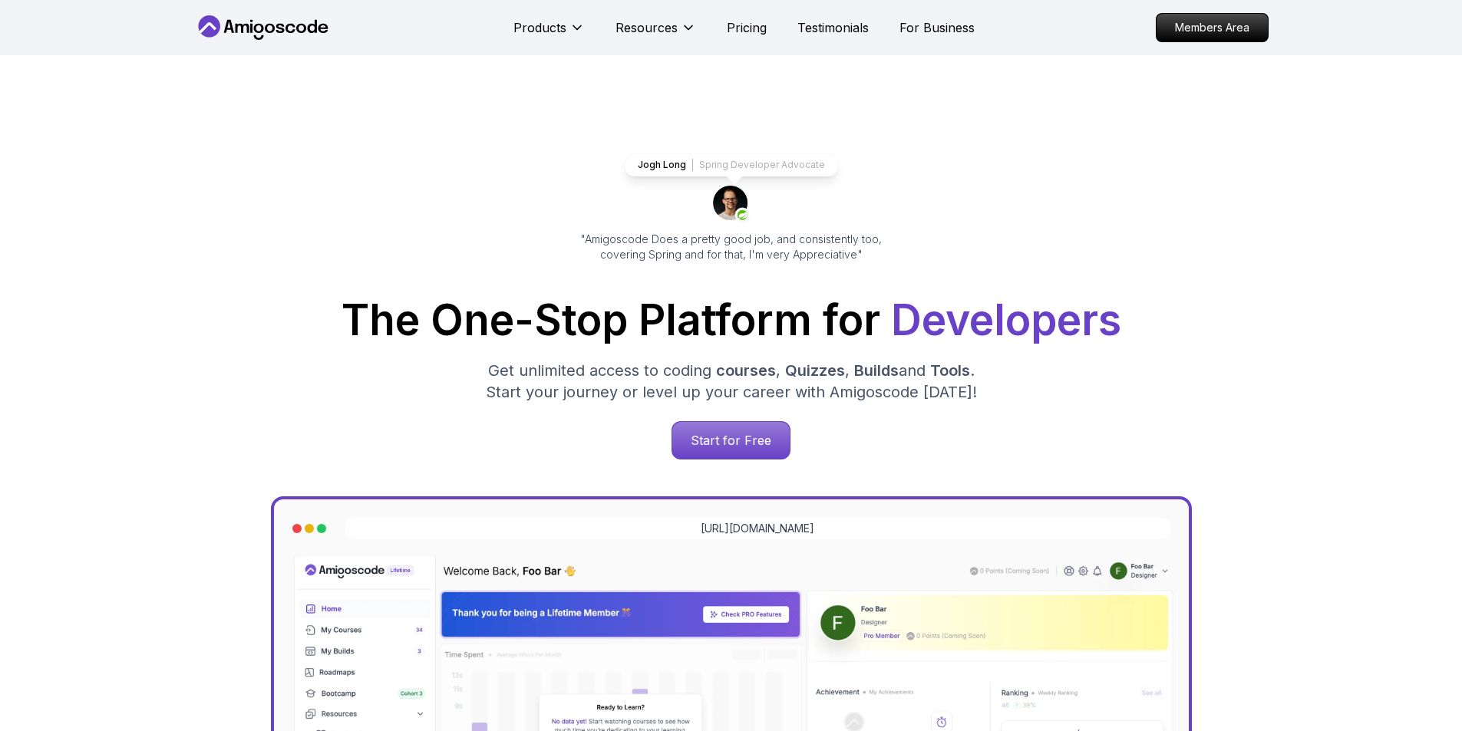 The height and width of the screenshot is (731, 1462). Describe the element at coordinates (833, 28) in the screenshot. I see `p: Testimonials` at that location.